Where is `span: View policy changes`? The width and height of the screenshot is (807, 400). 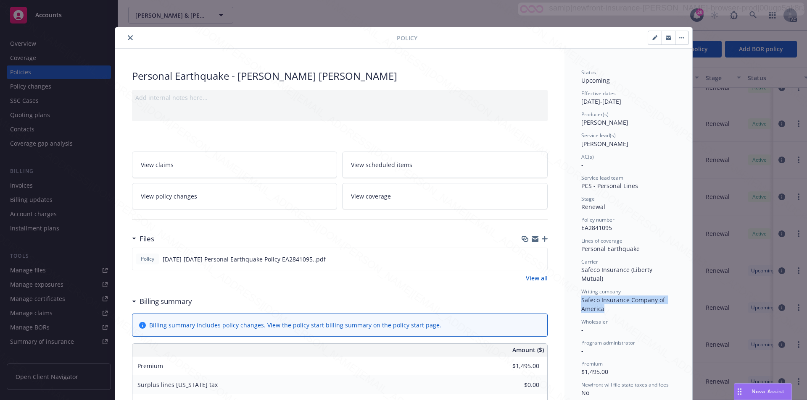
span: View policy changes is located at coordinates (169, 196).